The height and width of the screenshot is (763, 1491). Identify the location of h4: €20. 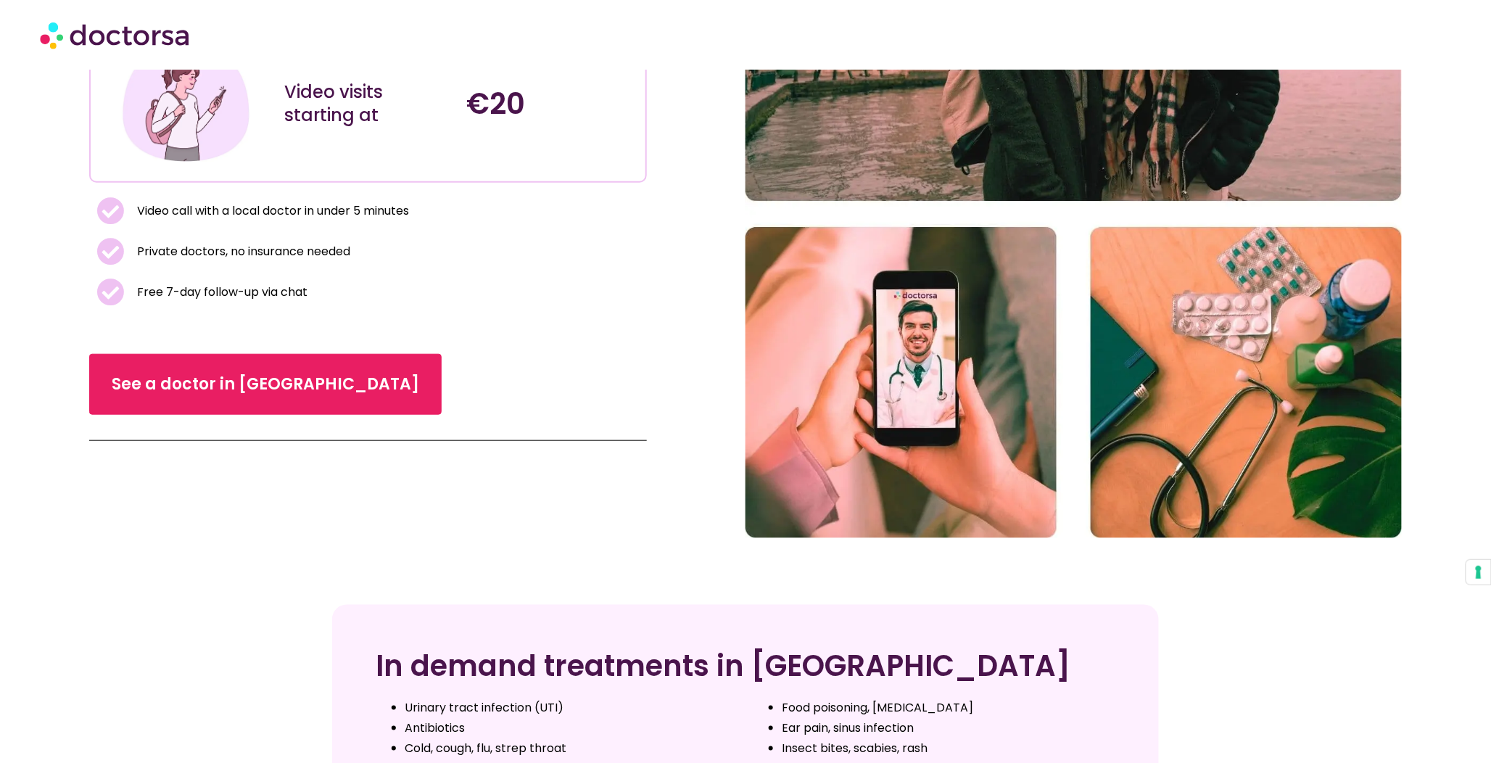
(551, 104).